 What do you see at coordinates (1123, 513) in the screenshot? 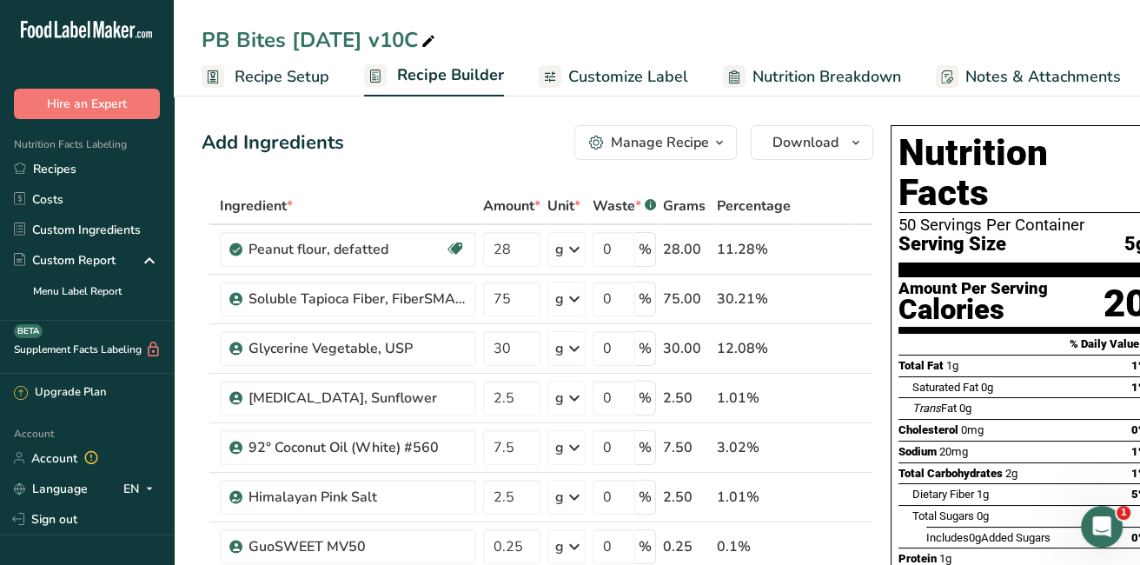
I see `span: 1` at bounding box center [1123, 513].